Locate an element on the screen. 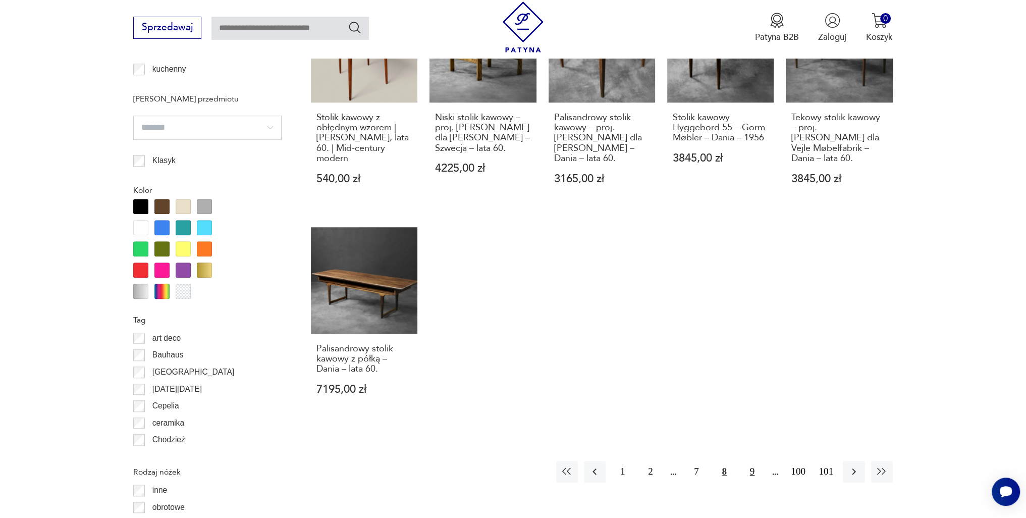  button: 100 is located at coordinates (798, 472).